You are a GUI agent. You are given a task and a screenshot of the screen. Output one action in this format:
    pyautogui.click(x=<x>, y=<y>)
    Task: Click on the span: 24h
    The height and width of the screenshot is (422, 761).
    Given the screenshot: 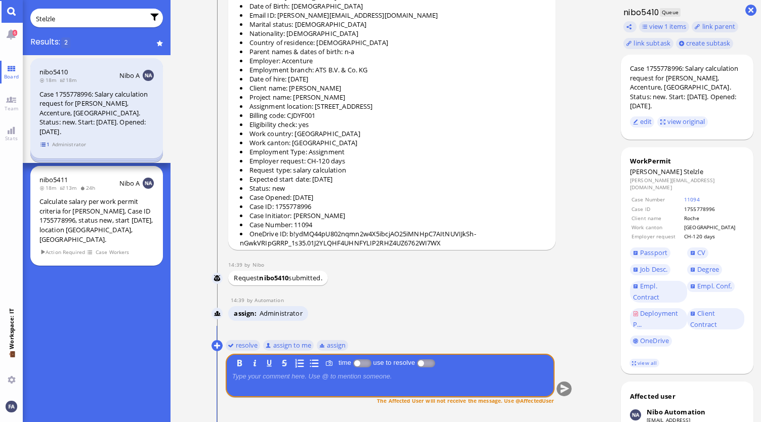 What is the action you would take?
    pyautogui.click(x=89, y=188)
    